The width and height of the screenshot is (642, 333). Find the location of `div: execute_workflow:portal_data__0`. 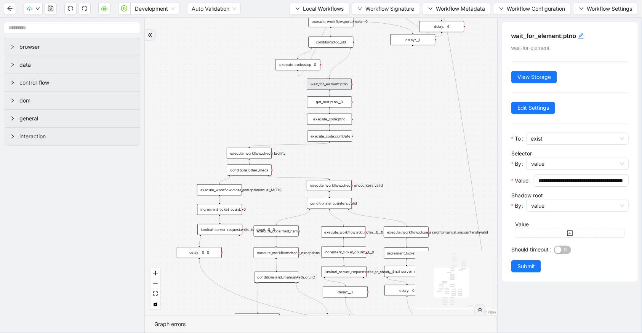

div: execute_workflow:portal_data__0 is located at coordinates (331, 21).